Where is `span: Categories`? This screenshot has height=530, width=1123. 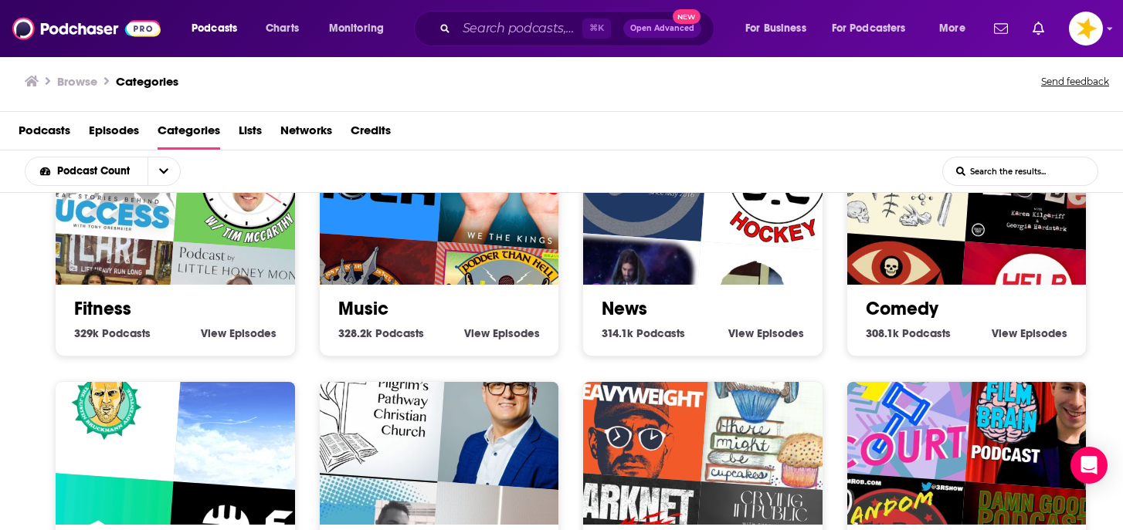 span: Categories is located at coordinates (188, 134).